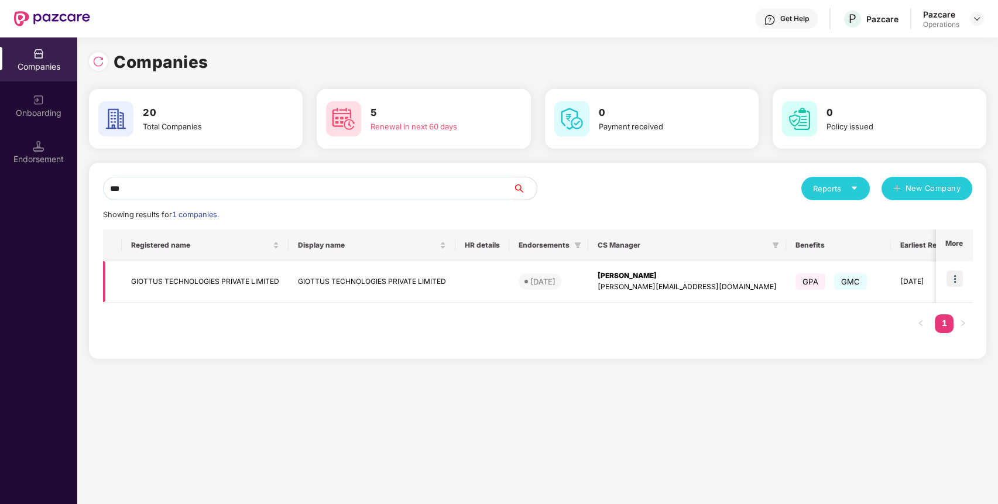 The height and width of the screenshot is (504, 998). What do you see at coordinates (434, 126) in the screenshot?
I see `div: Renewal in next 60 days` at bounding box center [434, 126].